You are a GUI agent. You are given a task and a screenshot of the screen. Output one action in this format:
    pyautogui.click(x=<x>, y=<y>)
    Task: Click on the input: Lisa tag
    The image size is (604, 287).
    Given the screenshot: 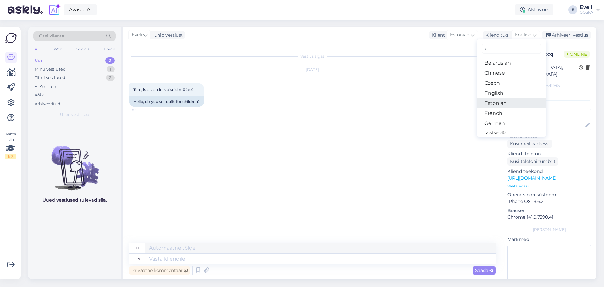 What is the action you would take?
    pyautogui.click(x=549, y=105)
    